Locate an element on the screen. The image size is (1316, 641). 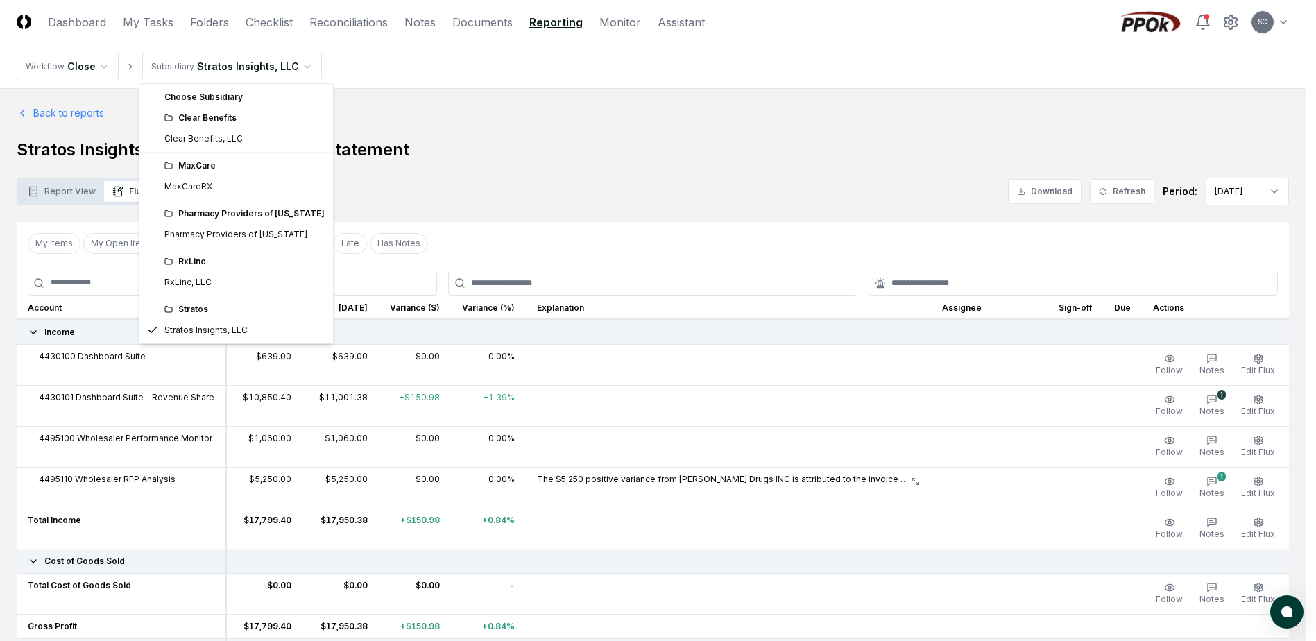
div: Stratos Insights, LLC is located at coordinates (206, 330).